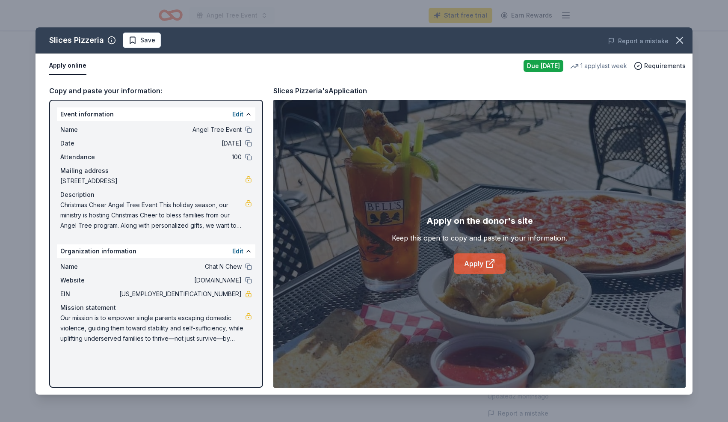  Describe the element at coordinates (156, 251) in the screenshot. I see `div: Organization information` at that location.